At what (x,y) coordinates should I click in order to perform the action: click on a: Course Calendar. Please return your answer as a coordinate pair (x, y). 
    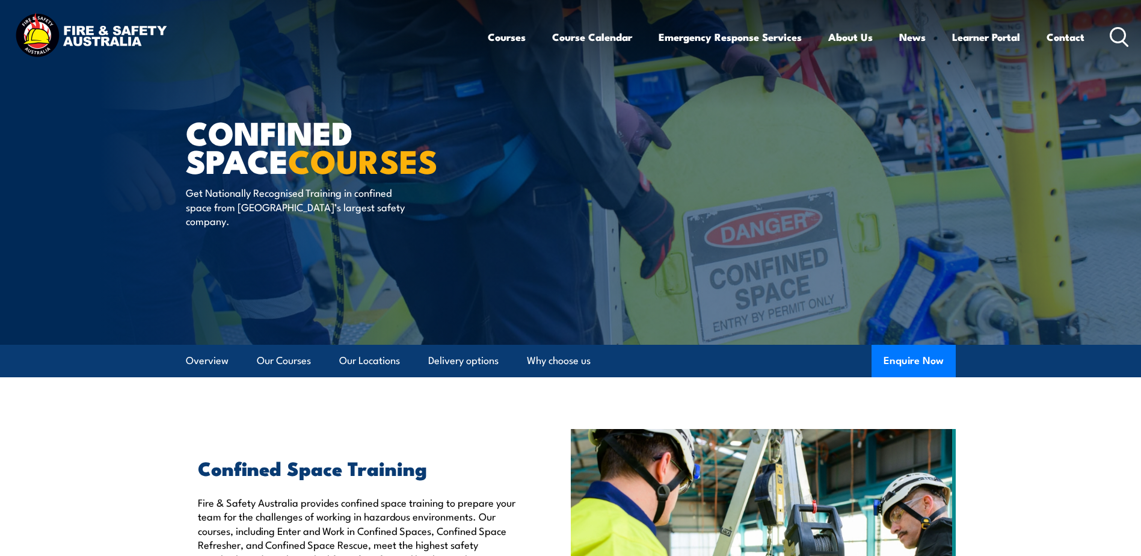
    Looking at the image, I should click on (592, 37).